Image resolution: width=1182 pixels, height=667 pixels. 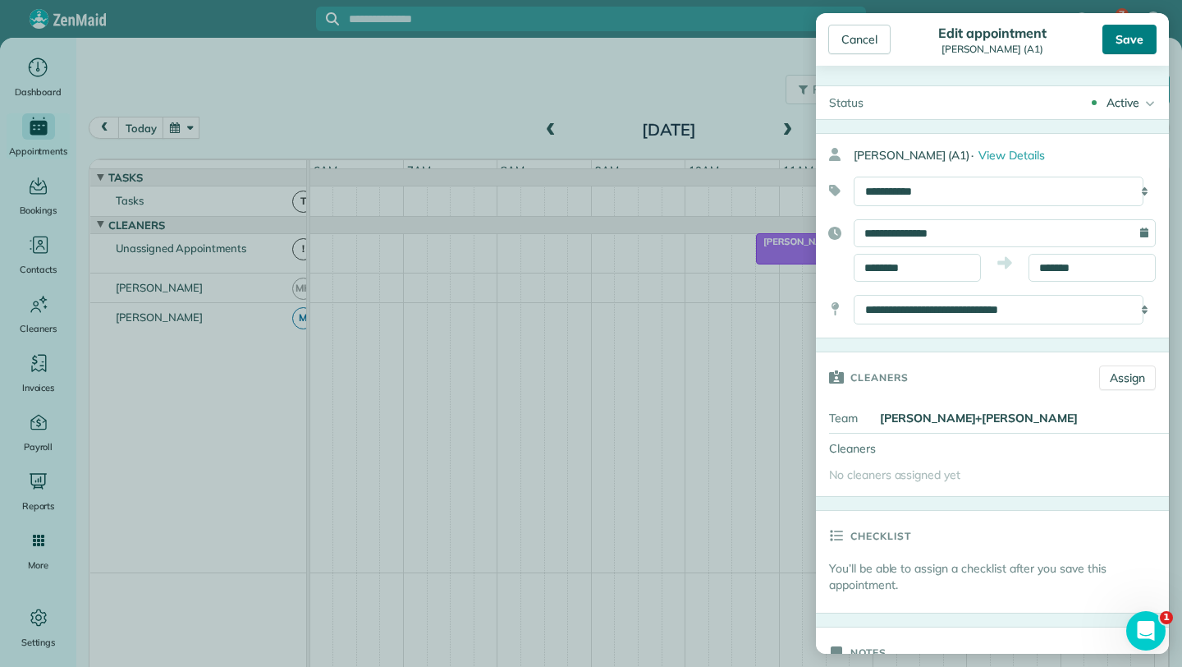 What do you see at coordinates (1127, 378) in the screenshot?
I see `a: Assign` at bounding box center [1127, 378].